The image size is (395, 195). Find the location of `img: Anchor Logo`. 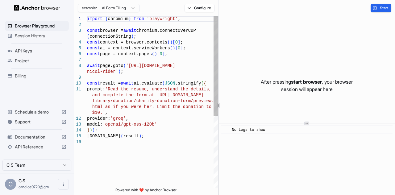

img: Anchor Logo is located at coordinates (37, 8).